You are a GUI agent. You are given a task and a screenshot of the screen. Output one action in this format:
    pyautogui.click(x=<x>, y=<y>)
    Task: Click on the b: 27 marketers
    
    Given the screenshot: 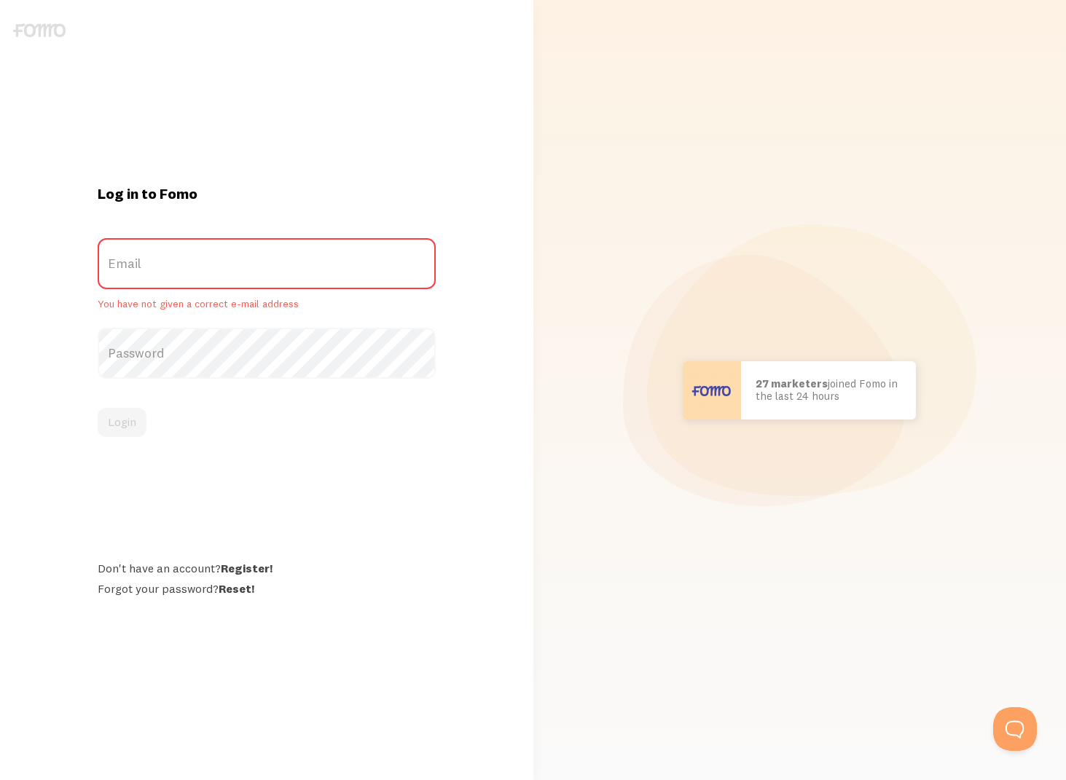 What is the action you would take?
    pyautogui.click(x=791, y=383)
    